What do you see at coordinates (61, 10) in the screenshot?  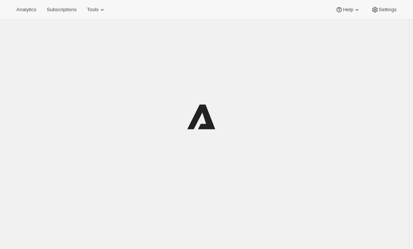 I see `span: Subscriptions` at bounding box center [61, 10].